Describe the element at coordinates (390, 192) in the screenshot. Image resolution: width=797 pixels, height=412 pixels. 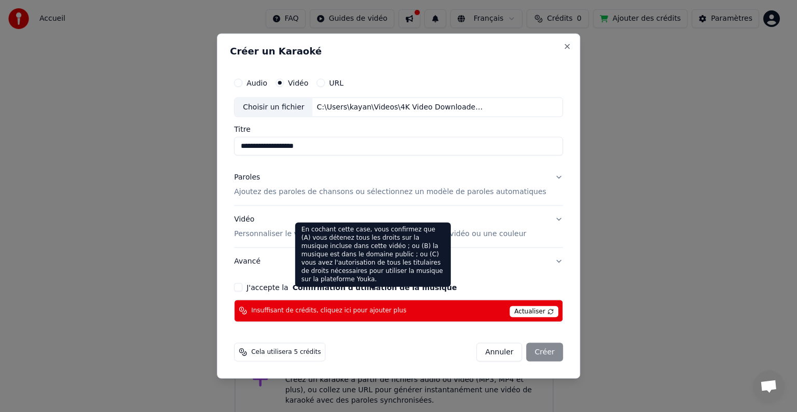
I see `p: Ajoutez des paroles de chansons ou sélectionnez un modèle de paroles automatiques` at that location.